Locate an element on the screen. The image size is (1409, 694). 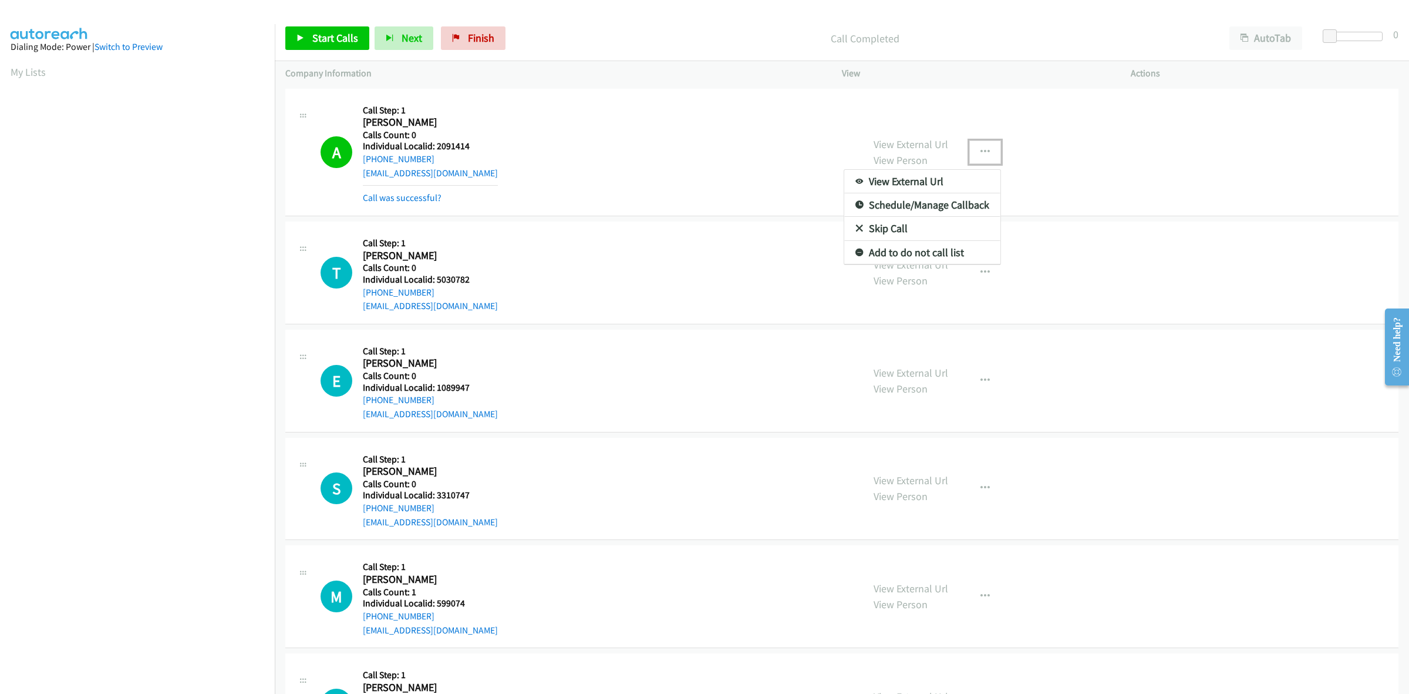
a: Add to do not call list is located at coordinates (923, 253).